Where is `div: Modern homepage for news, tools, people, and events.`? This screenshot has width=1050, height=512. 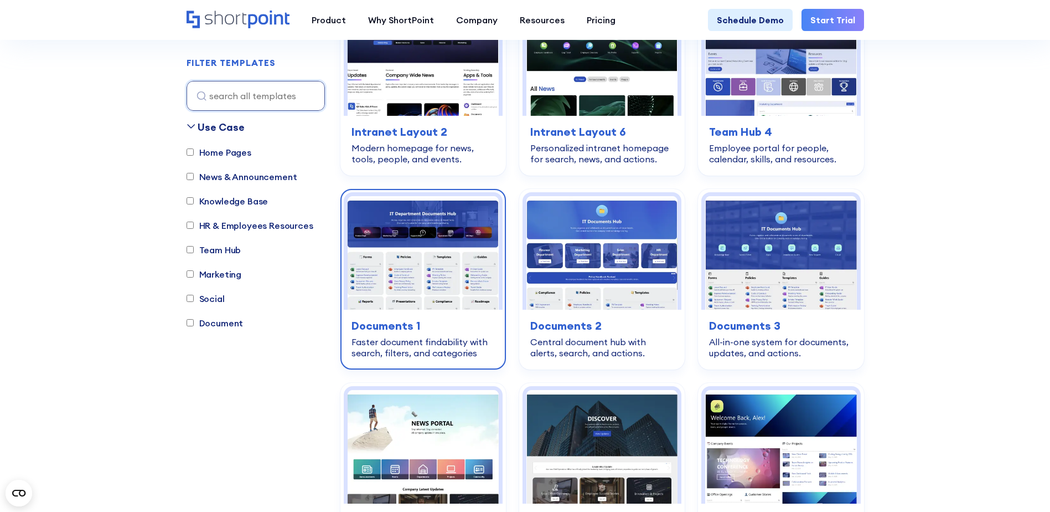
div: Modern homepage for news, tools, people, and events. is located at coordinates (423, 153).